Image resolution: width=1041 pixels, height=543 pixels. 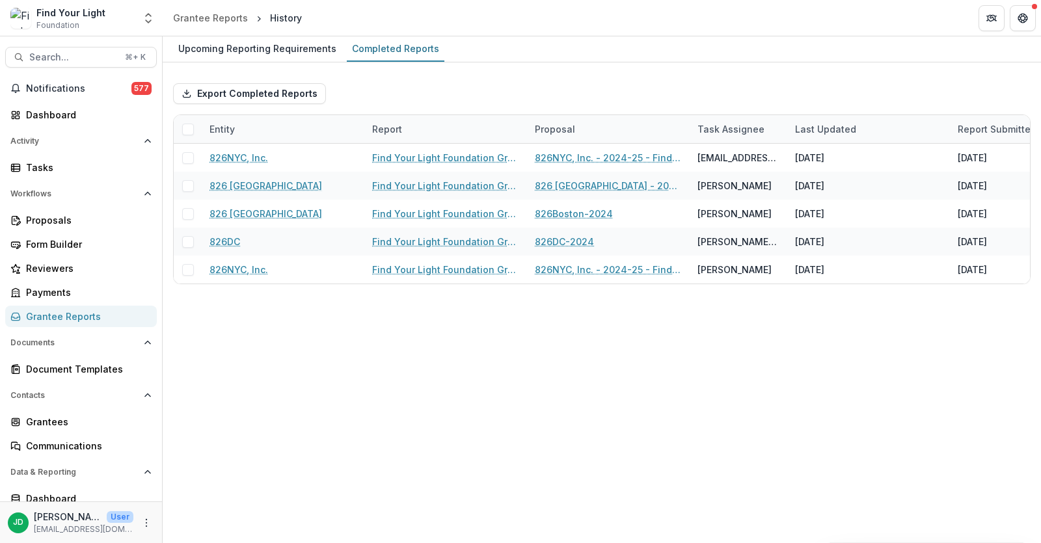 What do you see at coordinates (81, 343) in the screenshot?
I see `button: Open Documents` at bounding box center [81, 343].